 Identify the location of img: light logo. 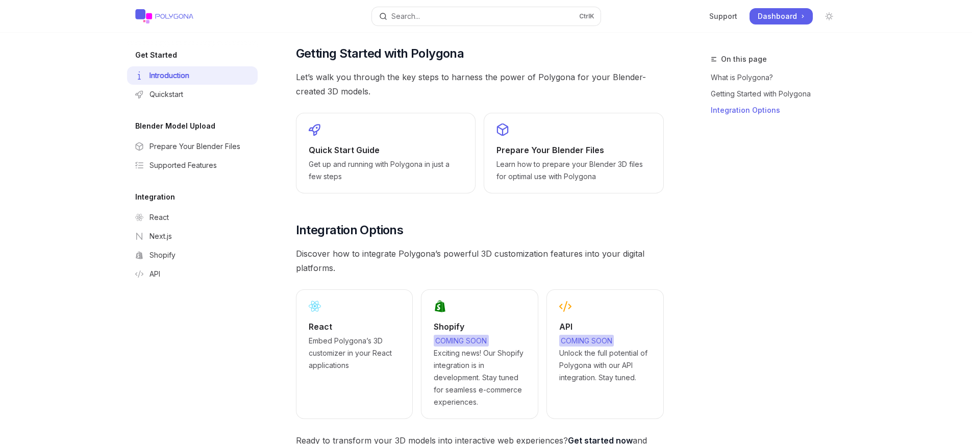
(164, 16).